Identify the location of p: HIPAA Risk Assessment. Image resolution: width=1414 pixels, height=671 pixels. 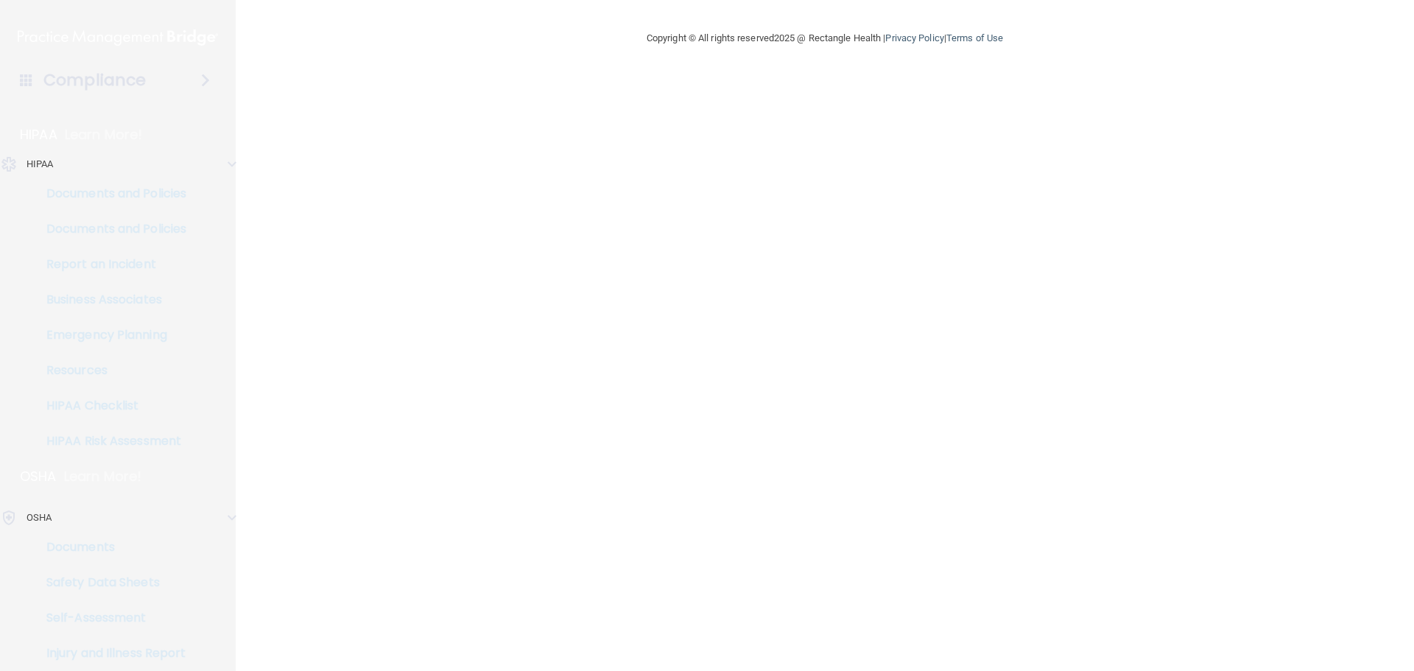
(110, 441).